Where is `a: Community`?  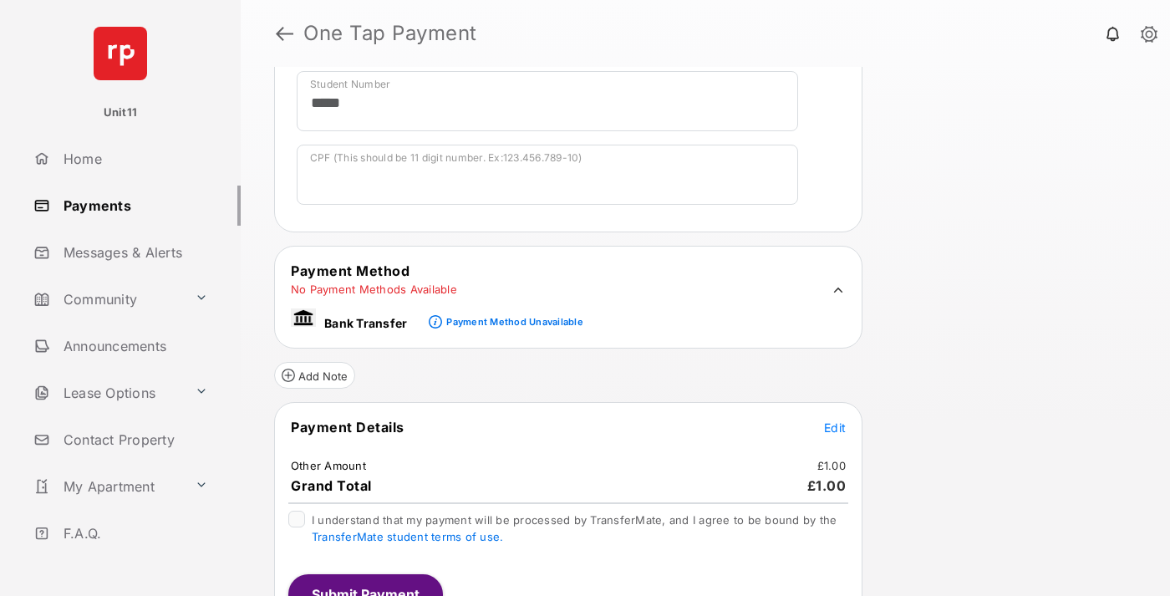 a: Community is located at coordinates (107, 299).